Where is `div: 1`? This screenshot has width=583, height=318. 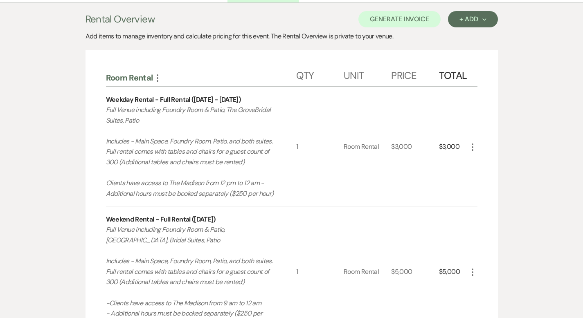
div: 1 is located at coordinates (320, 147).